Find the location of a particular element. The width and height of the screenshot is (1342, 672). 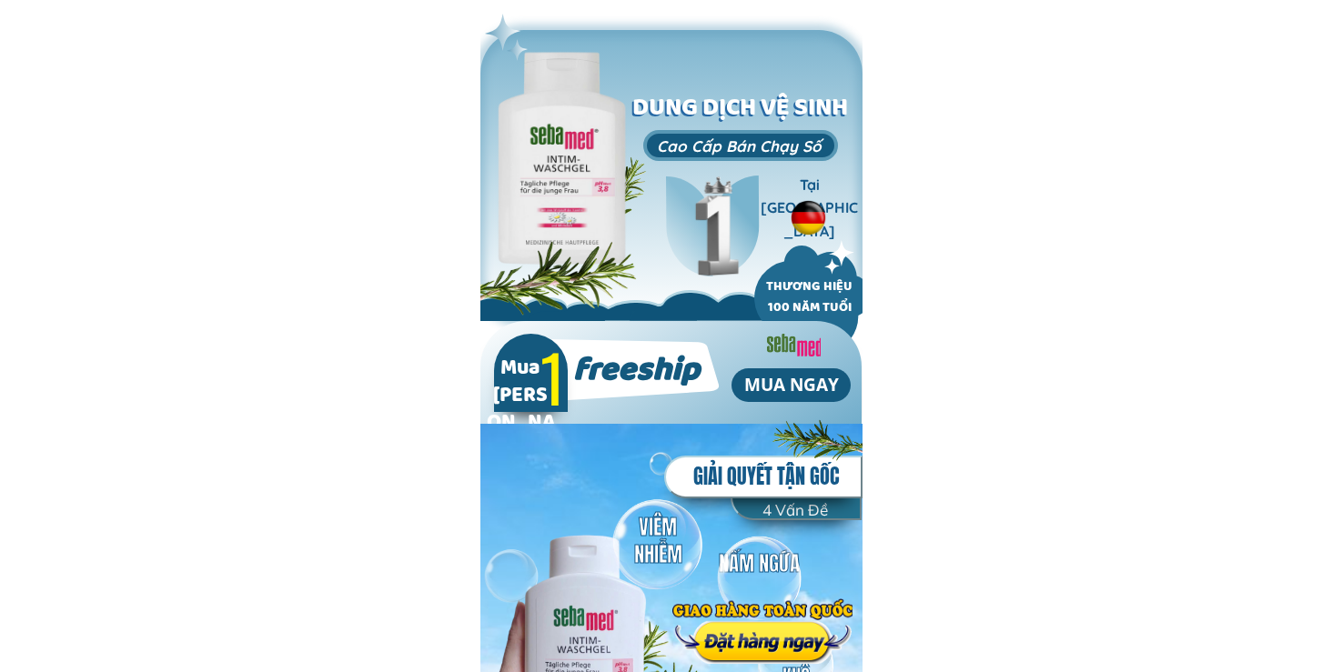

h3: Cao Cấp Bán Chạy Số is located at coordinates (740, 146).